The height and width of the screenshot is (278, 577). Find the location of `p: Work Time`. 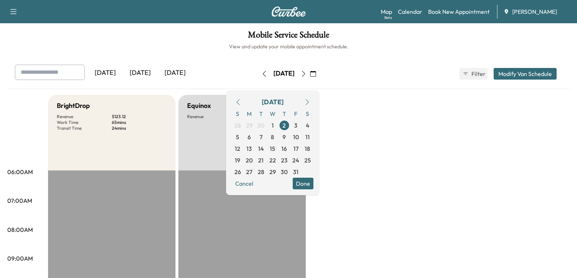

p: Work Time is located at coordinates (84, 123).